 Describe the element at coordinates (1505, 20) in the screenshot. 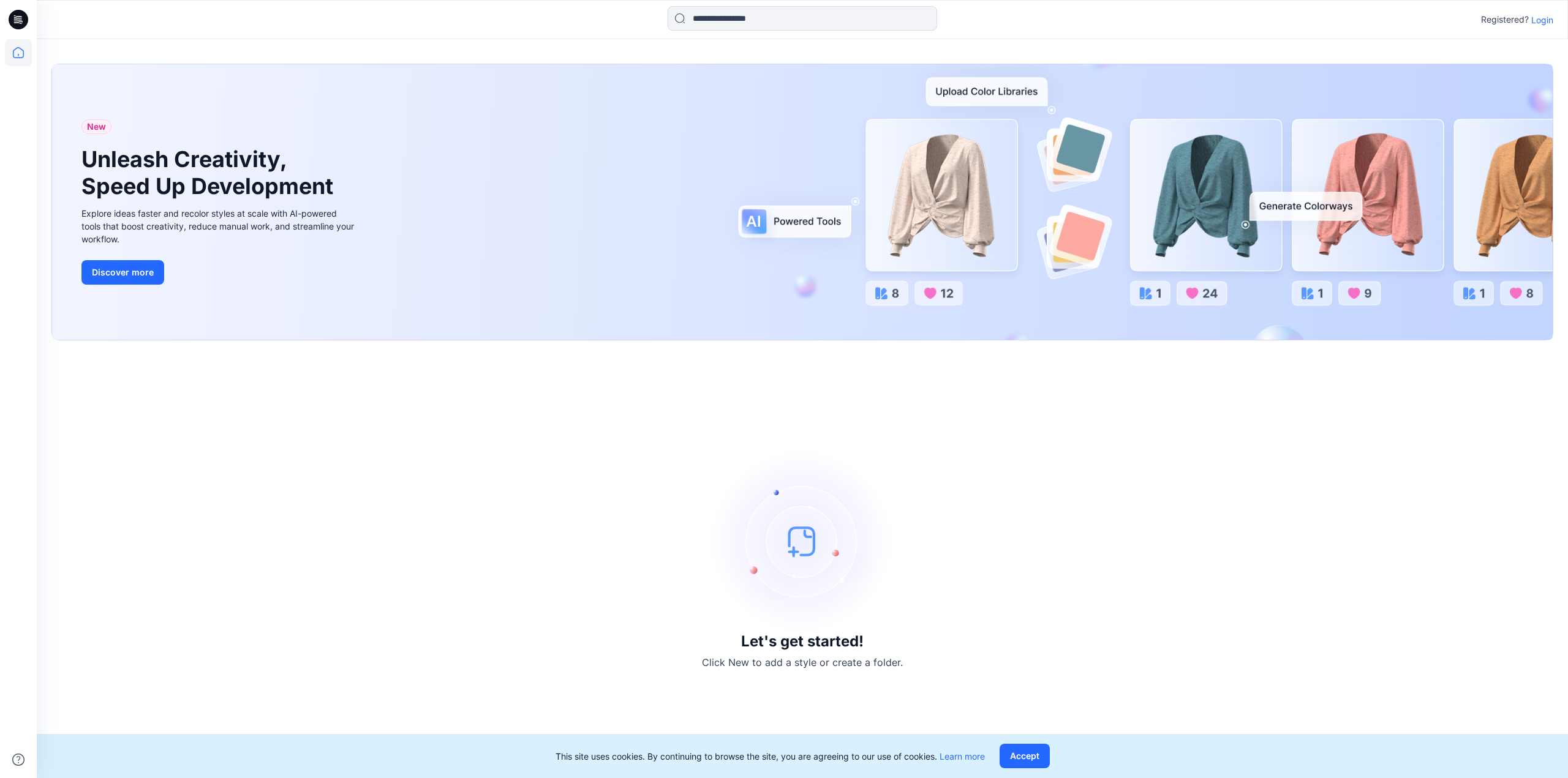

I see `p: Registered?` at that location.